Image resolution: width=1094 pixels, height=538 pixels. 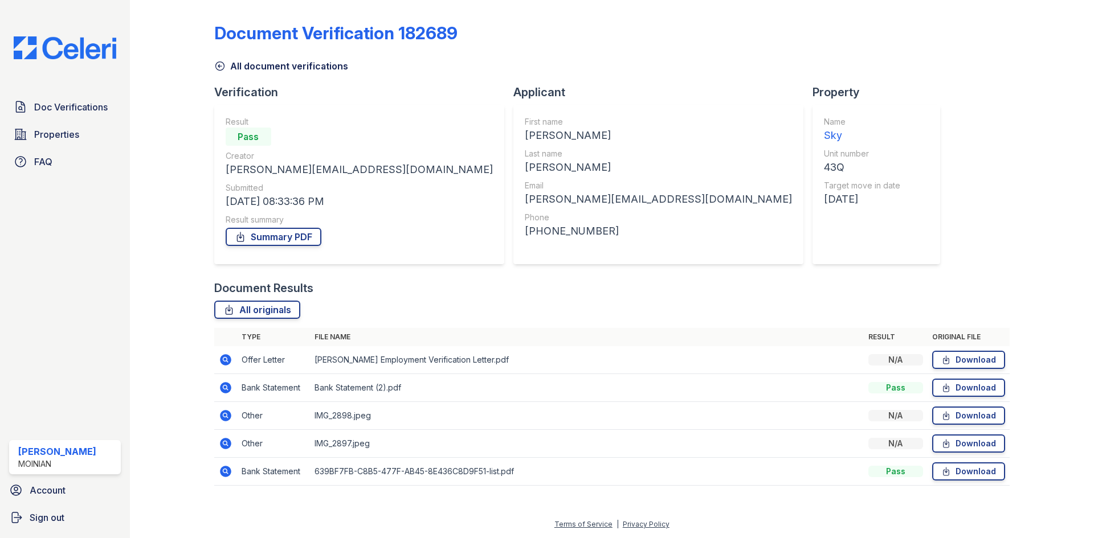 What do you see at coordinates (862, 186) in the screenshot?
I see `div: Target move in date` at bounding box center [862, 186].